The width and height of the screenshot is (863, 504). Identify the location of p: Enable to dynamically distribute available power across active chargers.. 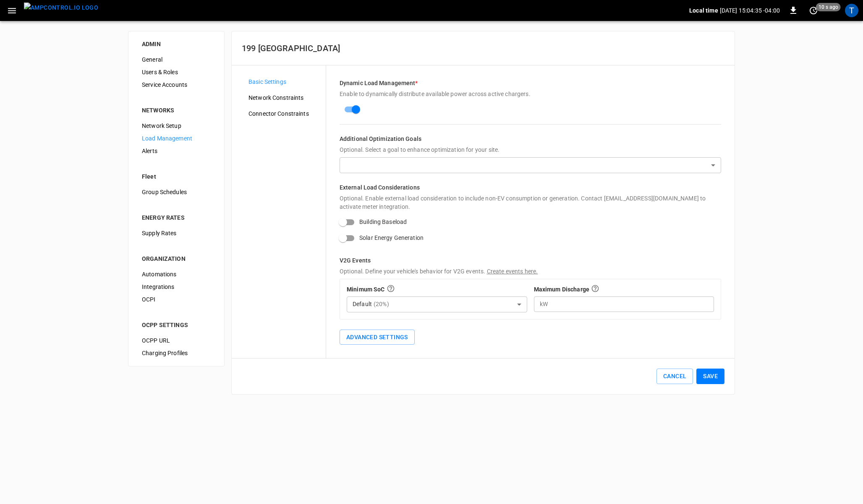
(530, 94).